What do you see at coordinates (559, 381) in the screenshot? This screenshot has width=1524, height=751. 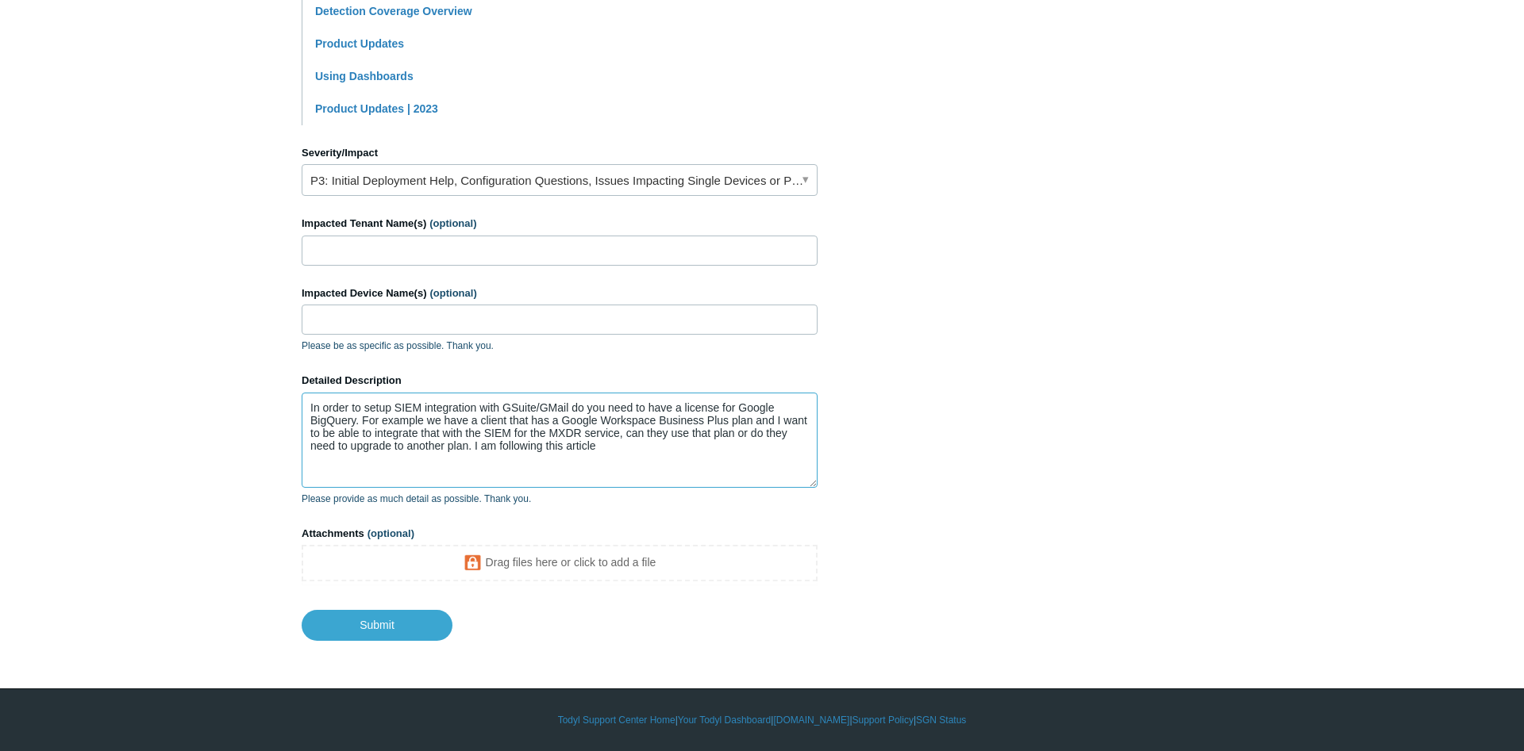 I see `label: Detailed Description` at bounding box center [559, 381].